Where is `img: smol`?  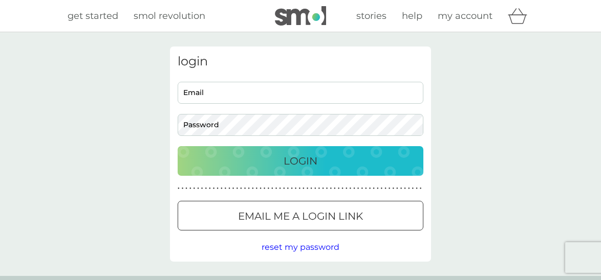 img: smol is located at coordinates (300, 16).